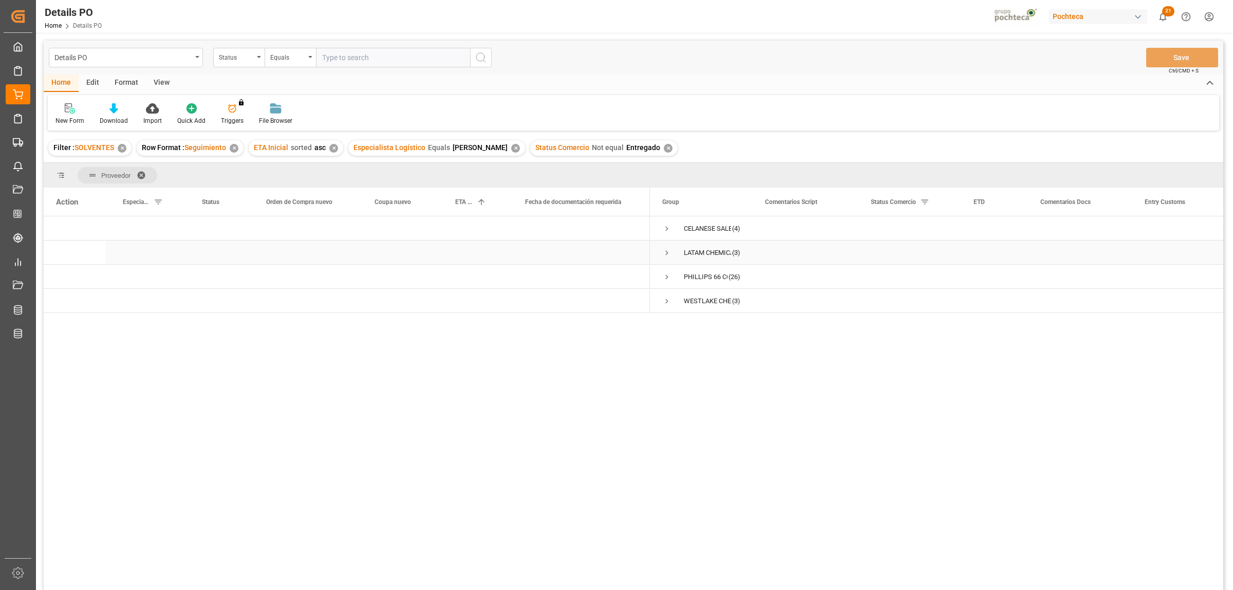 This screenshot has width=1233, height=590. Describe the element at coordinates (288, 56) in the screenshot. I see `div: Equals` at that location.